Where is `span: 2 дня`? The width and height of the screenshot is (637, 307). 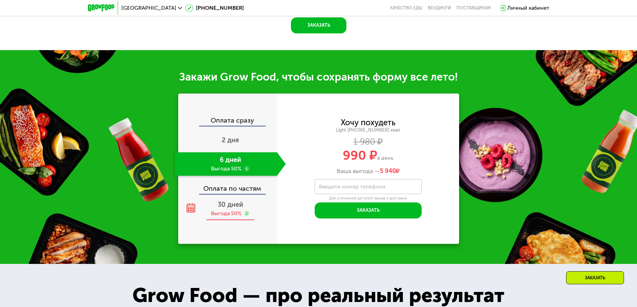
span: 2 дня is located at coordinates (230, 140).